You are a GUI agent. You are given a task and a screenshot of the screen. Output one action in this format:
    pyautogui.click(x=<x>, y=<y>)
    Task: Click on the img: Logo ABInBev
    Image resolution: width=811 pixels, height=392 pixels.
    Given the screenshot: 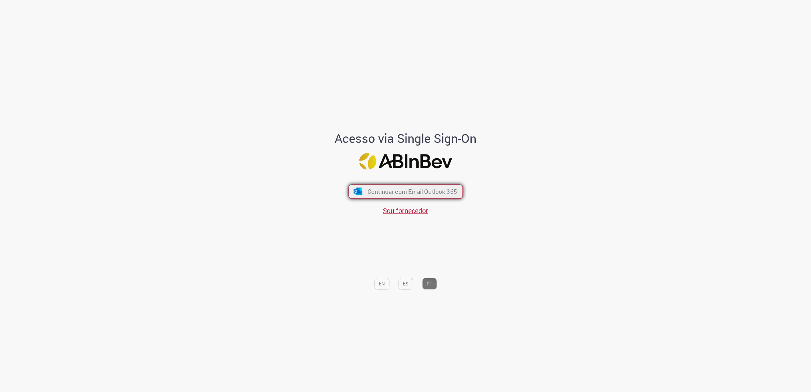 What is the action you would take?
    pyautogui.click(x=405, y=161)
    